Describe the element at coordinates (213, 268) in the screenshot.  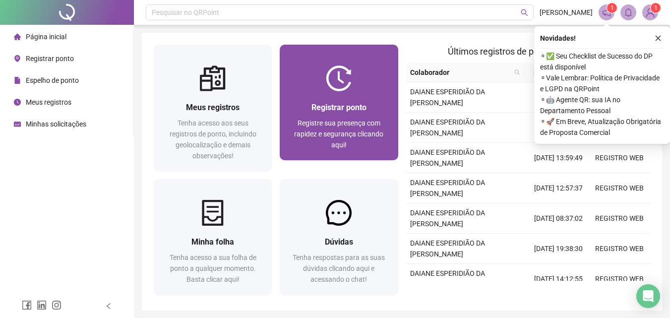
I see `span: Tenha acesso a sua folha de ponto a qualquer momento. Basta clicar aqui!` at that location.